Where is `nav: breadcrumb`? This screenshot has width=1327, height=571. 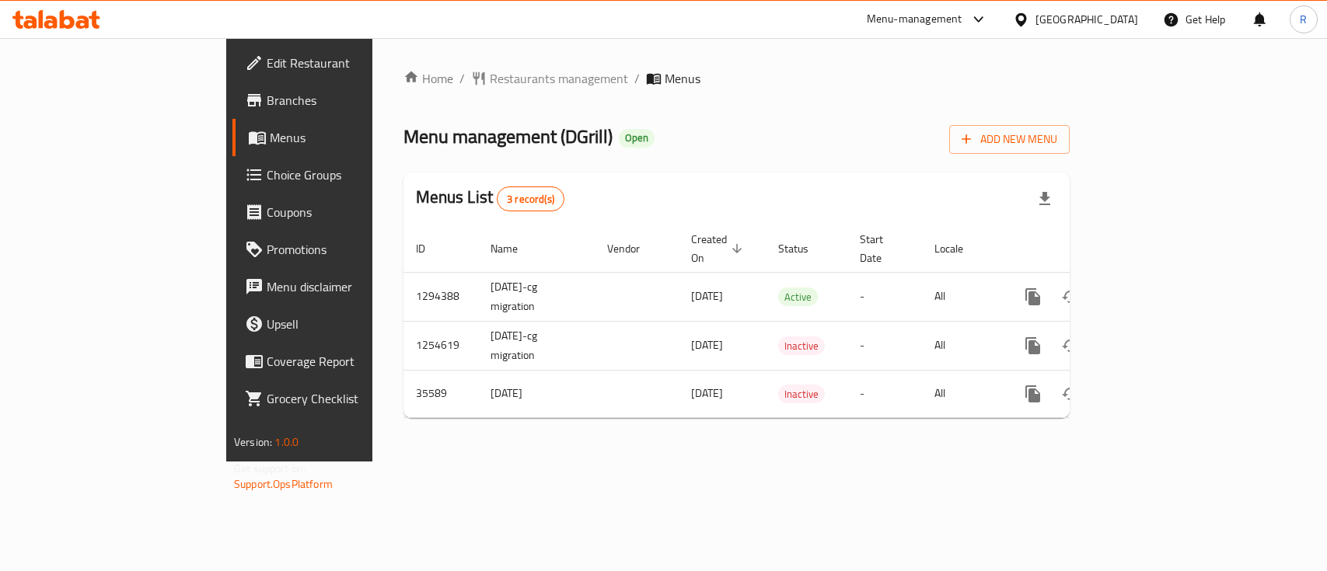
nav: breadcrumb is located at coordinates (736, 79).